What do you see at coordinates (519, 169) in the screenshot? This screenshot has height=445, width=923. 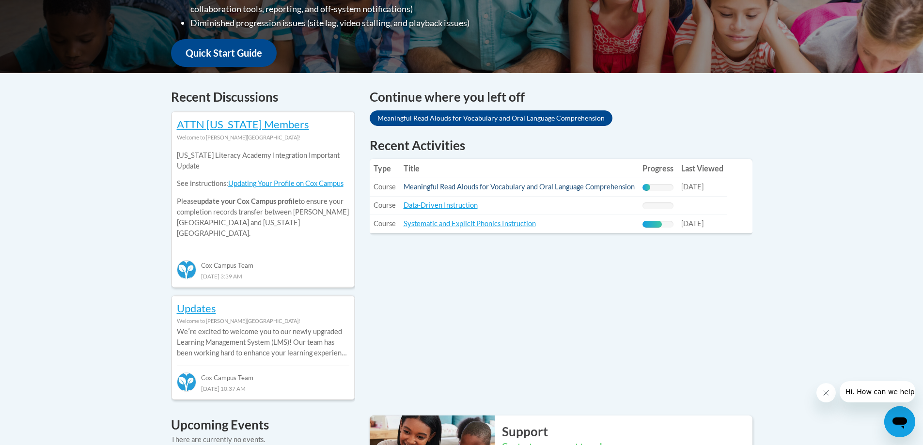 I see `th: Title` at bounding box center [519, 169].